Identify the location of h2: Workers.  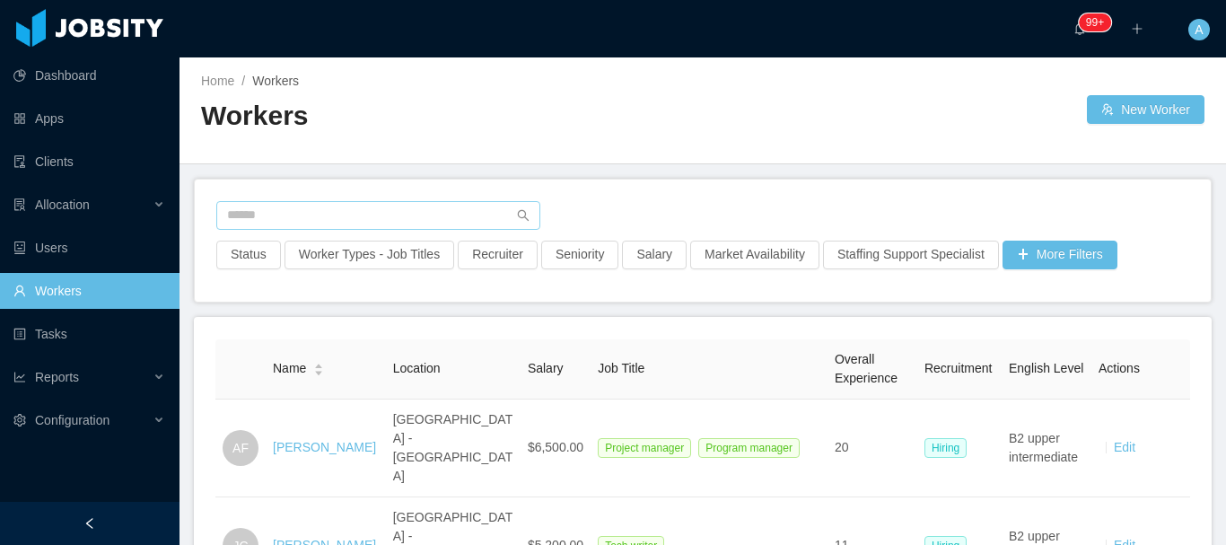
(451, 116).